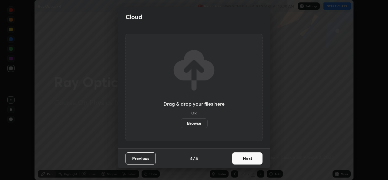 The height and width of the screenshot is (180, 388). Describe the element at coordinates (194, 113) in the screenshot. I see `h5: OR` at that location.